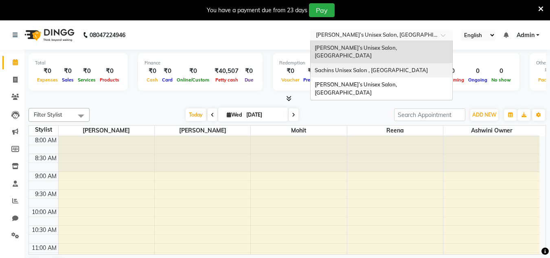 The image size is (550, 258). Describe the element at coordinates (484, 115) in the screenshot. I see `button: ADD NEW` at that location.